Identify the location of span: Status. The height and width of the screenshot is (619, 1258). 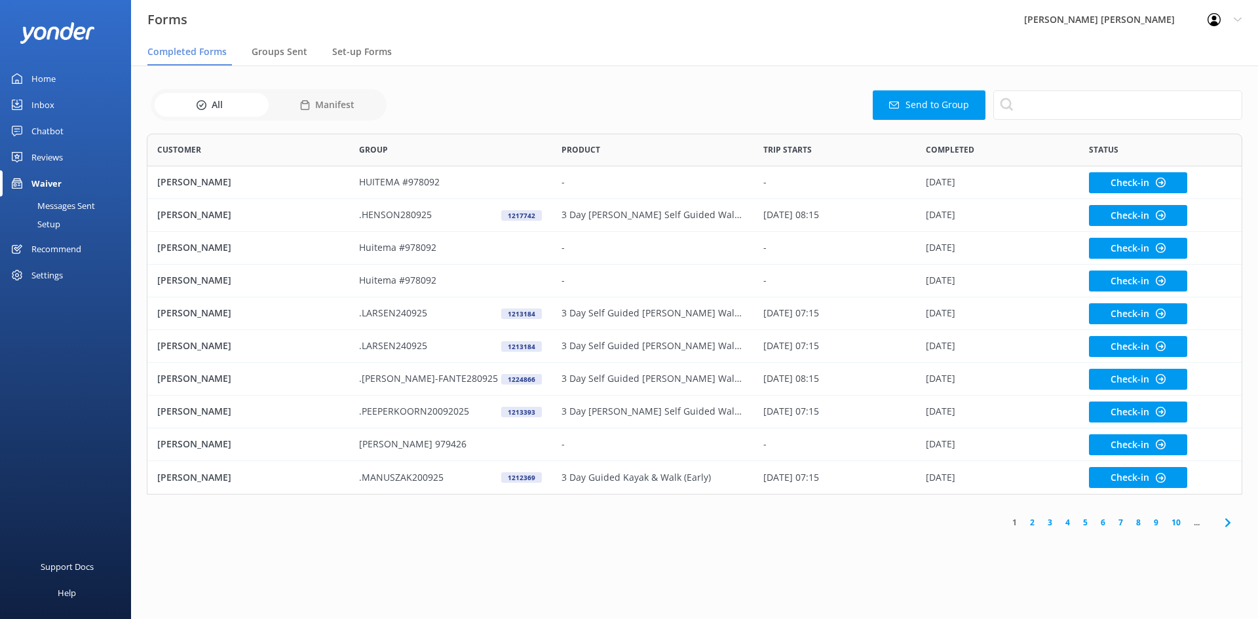
(1103, 149).